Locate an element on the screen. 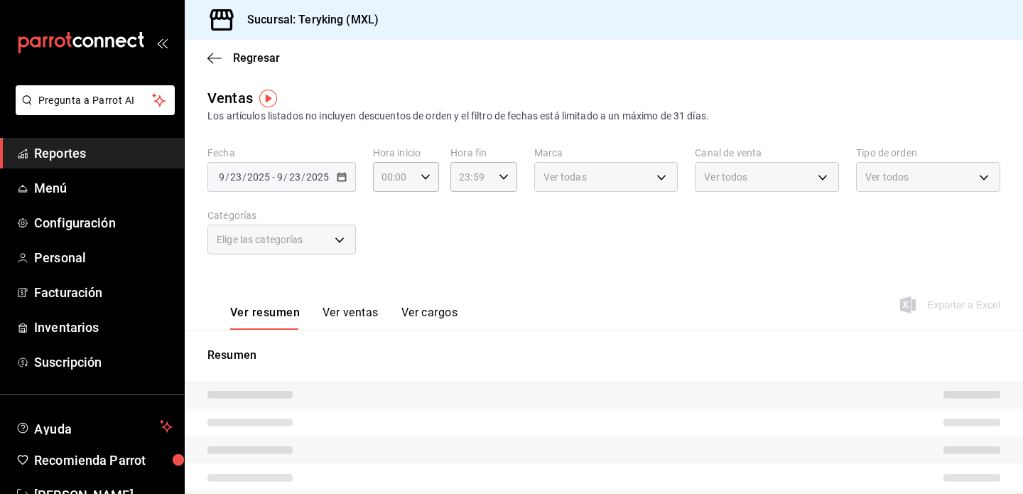 This screenshot has height=494, width=1023. span: Menú is located at coordinates (103, 188).